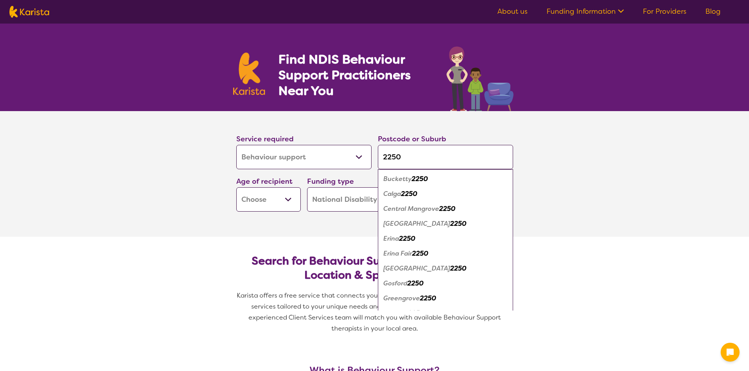 This screenshot has height=371, width=749. What do you see at coordinates (412, 139) in the screenshot?
I see `label: Postcode or Suburb` at bounding box center [412, 139].